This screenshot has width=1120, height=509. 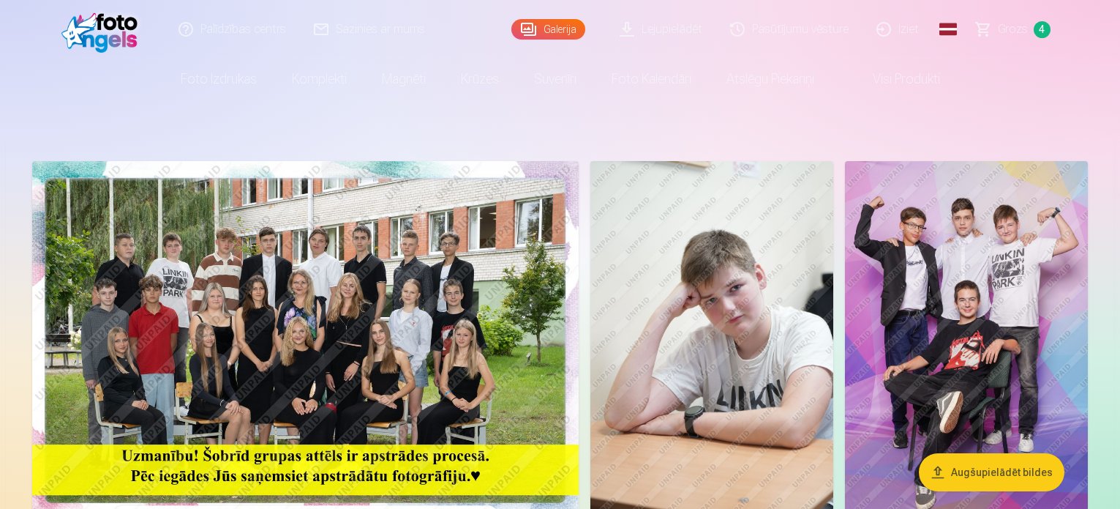 I want to click on a: Komplekti, so click(x=319, y=79).